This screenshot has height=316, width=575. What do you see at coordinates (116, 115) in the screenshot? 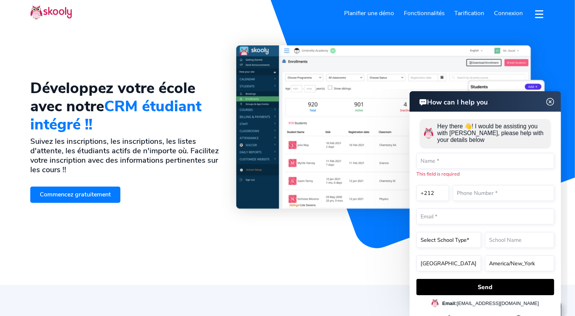
I see `span: CRM étudiant intégré !!` at bounding box center [116, 115].